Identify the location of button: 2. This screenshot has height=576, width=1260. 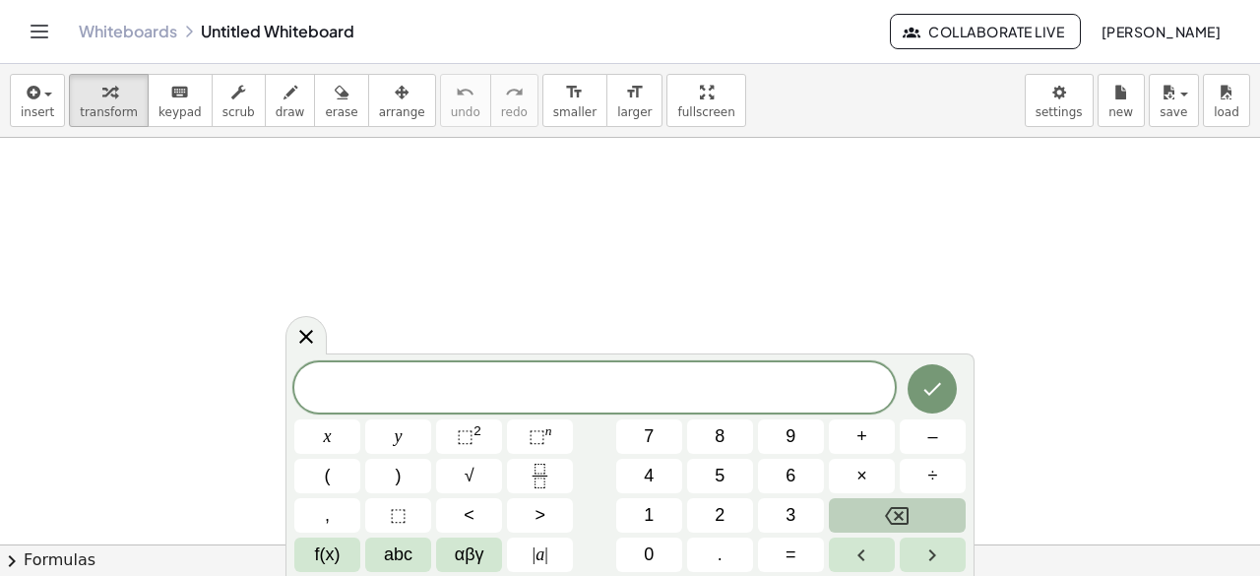
(719, 515).